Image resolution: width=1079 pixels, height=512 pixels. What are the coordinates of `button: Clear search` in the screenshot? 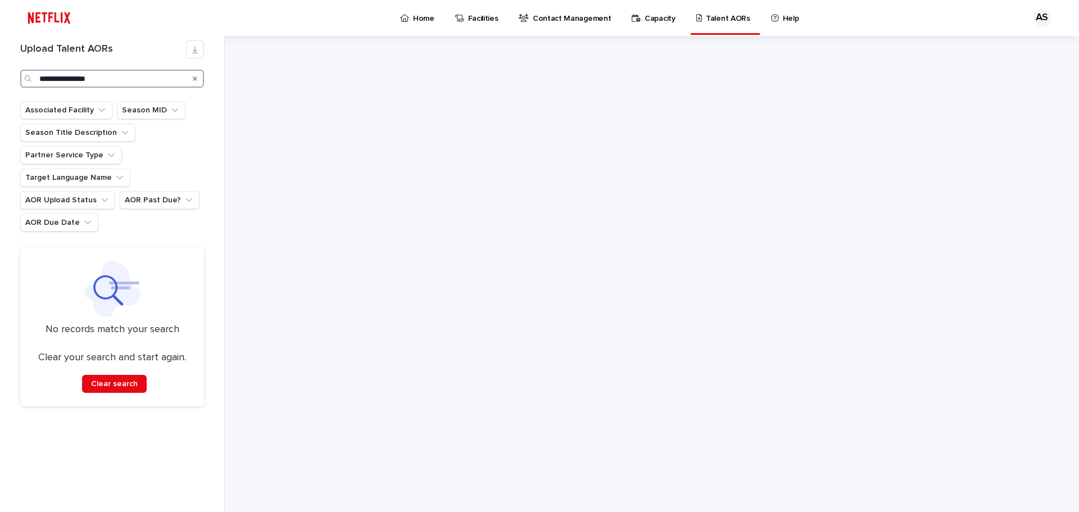 It's located at (114, 384).